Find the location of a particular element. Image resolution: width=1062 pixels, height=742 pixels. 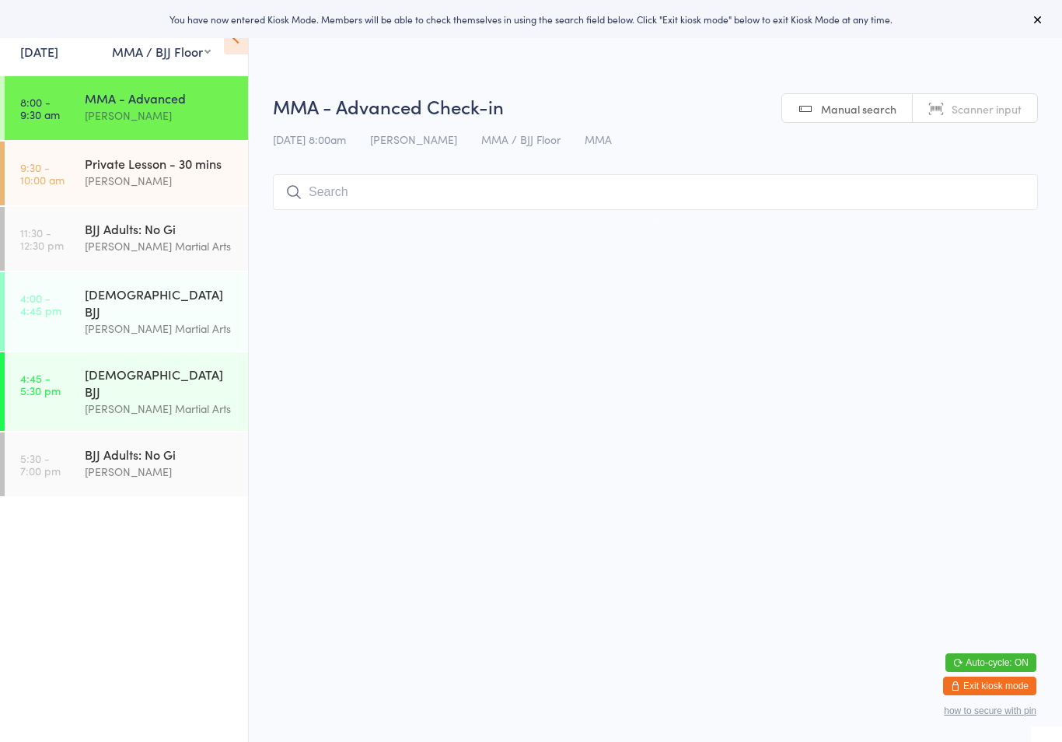

button: Auto-cycle: ON is located at coordinates (991, 663).